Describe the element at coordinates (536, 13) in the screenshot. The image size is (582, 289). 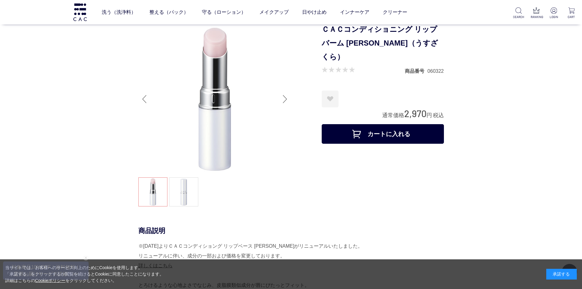
I see `a: RANKING` at that location.